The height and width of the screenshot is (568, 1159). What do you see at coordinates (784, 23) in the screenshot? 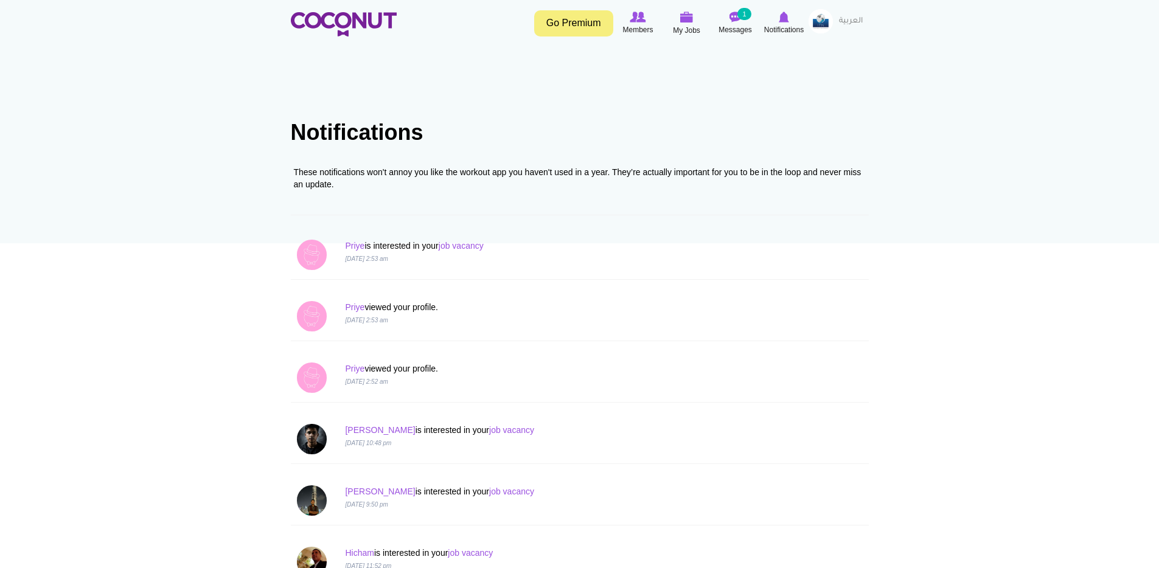
I see `a: Notifications Notifications` at bounding box center [784, 23].